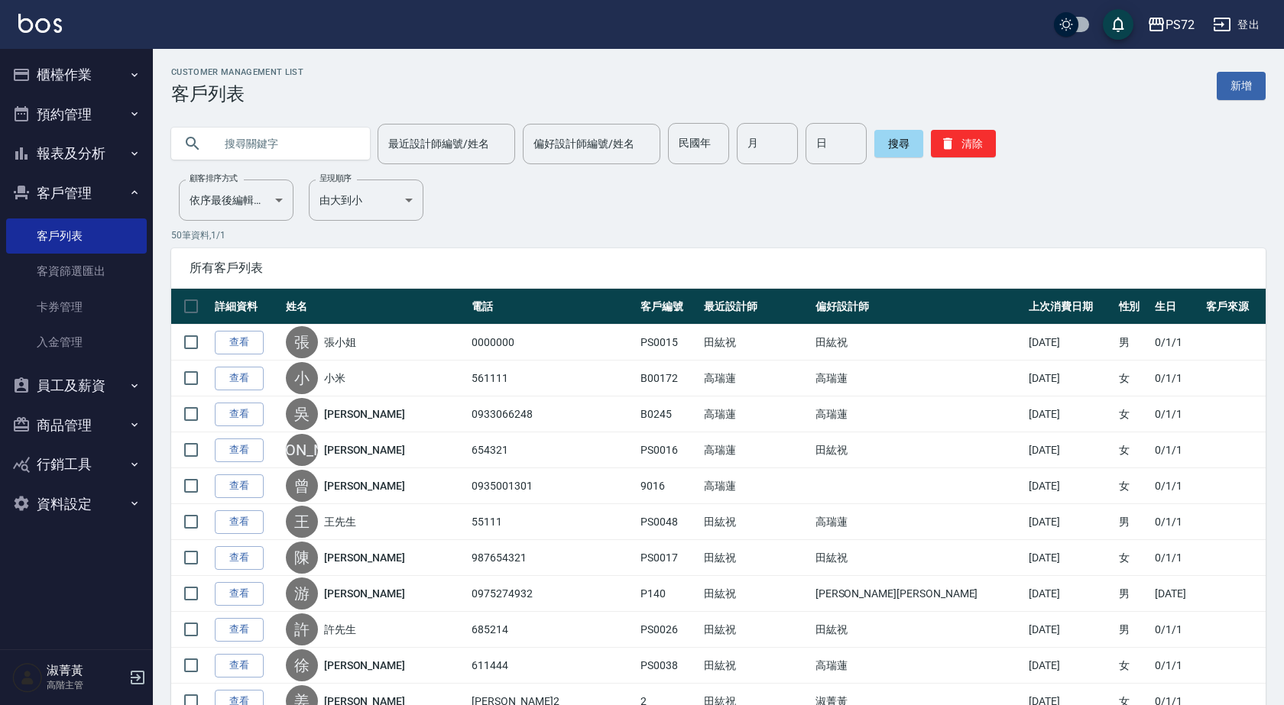 This screenshot has height=705, width=1284. What do you see at coordinates (1236, 24) in the screenshot?
I see `button: 登出` at bounding box center [1236, 24].